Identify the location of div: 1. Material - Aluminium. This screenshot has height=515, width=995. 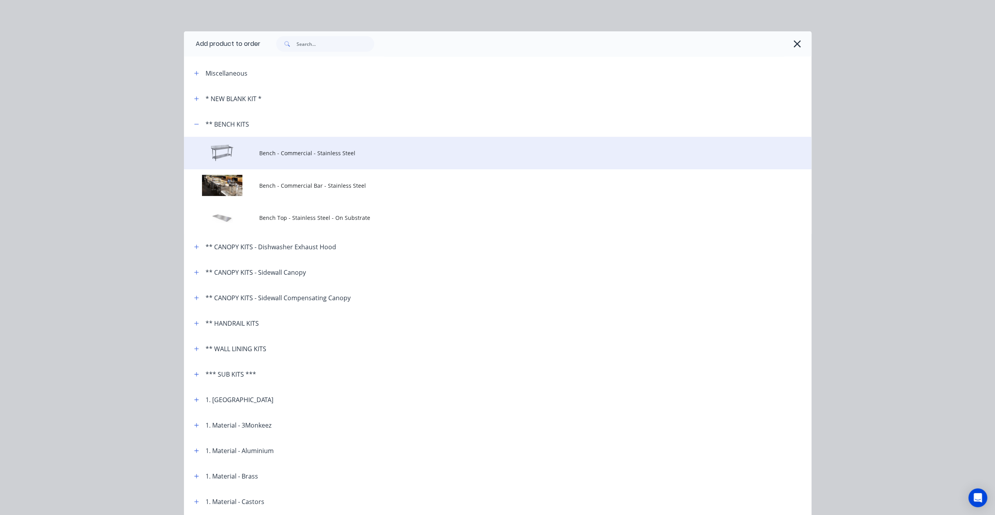
(240, 451).